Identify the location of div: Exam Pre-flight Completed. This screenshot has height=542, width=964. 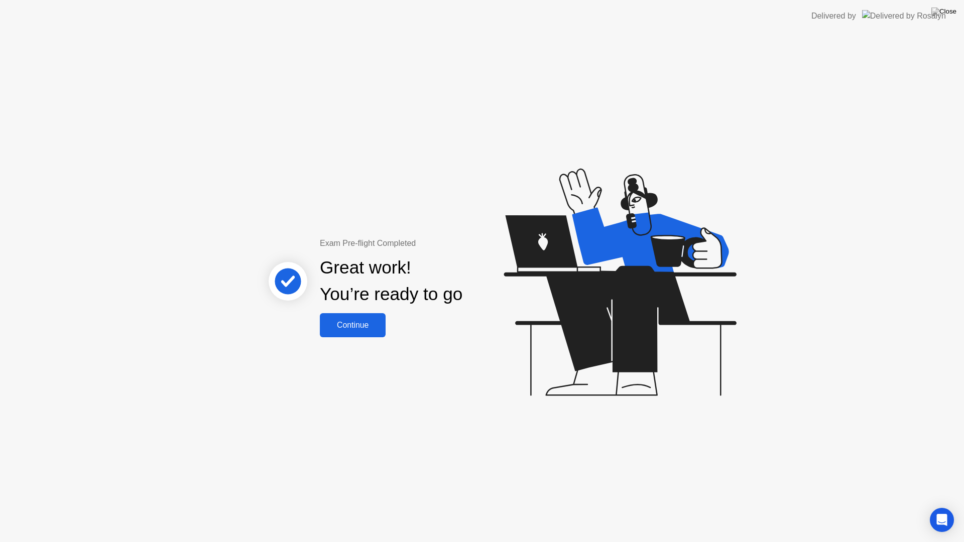
(423, 243).